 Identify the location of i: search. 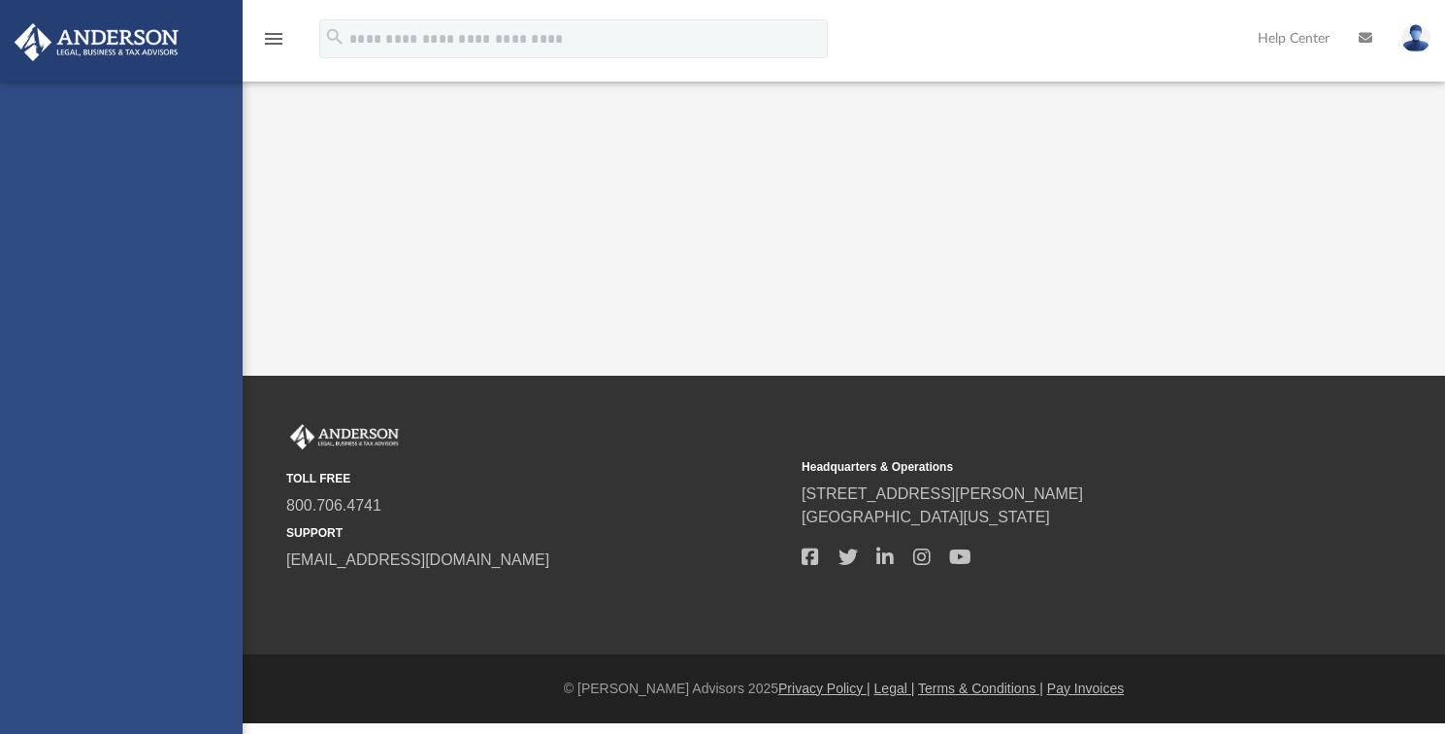
(335, 37).